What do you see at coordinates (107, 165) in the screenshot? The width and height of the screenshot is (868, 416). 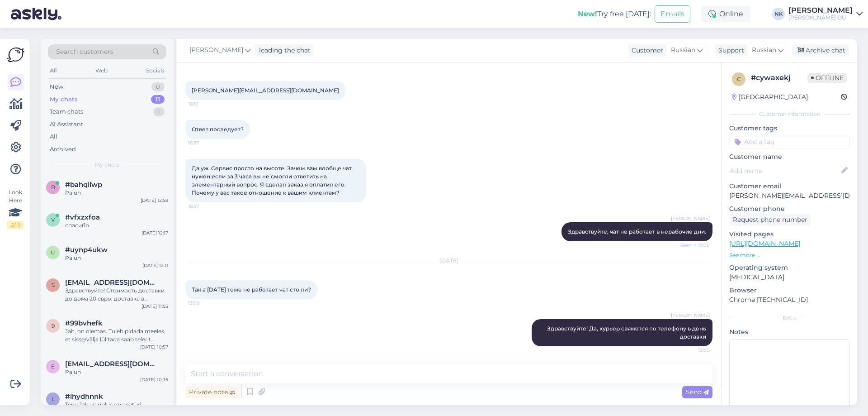 I see `span: My chats` at bounding box center [107, 165].